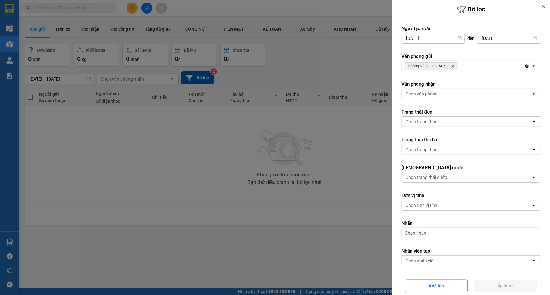  Describe the element at coordinates (422, 94) in the screenshot. I see `div: Chọn văn phòng` at that location.